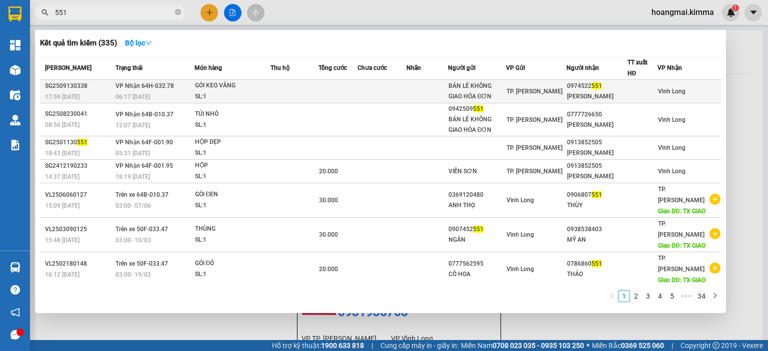 The width and height of the screenshot is (768, 351). Describe the element at coordinates (597, 240) in the screenshot. I see `div: MỸ AN` at that location.